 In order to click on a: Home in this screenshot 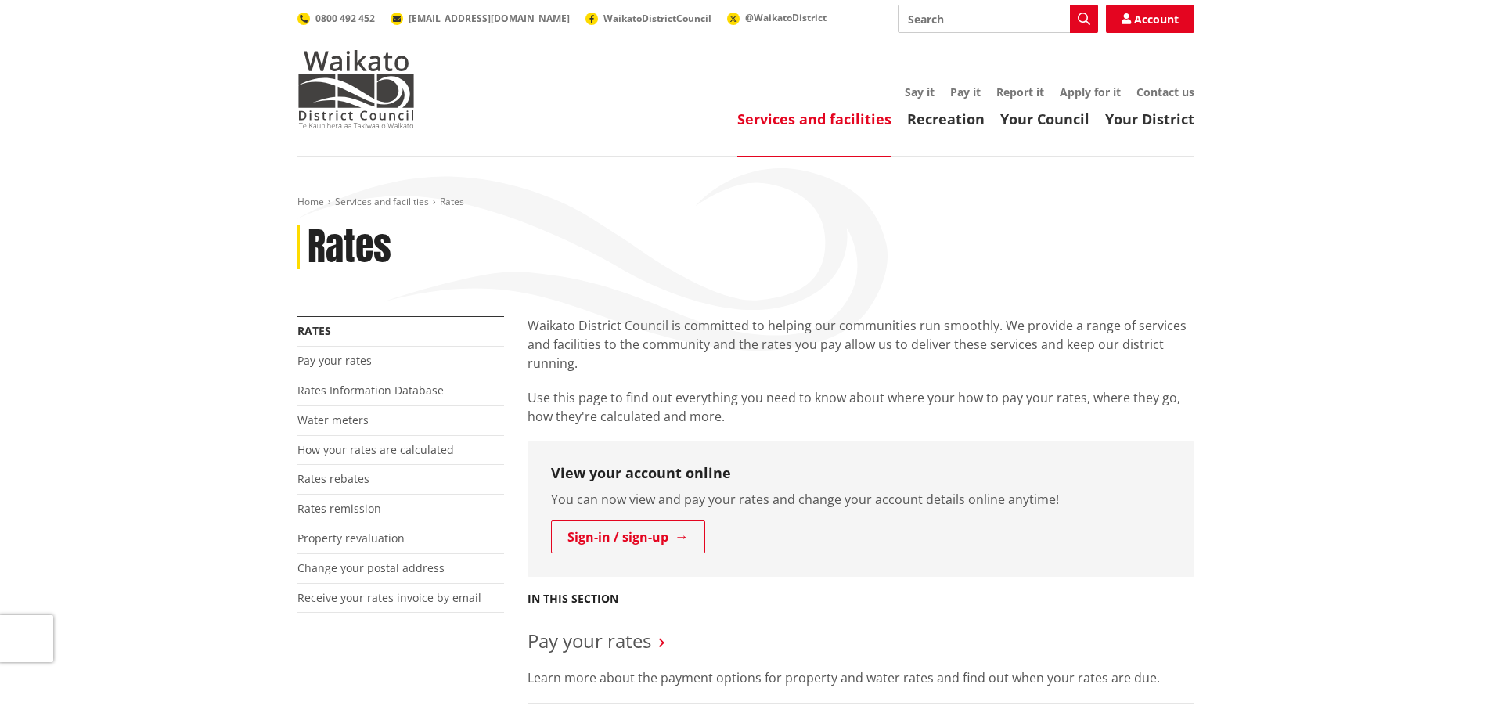, I will do `click(311, 201)`.